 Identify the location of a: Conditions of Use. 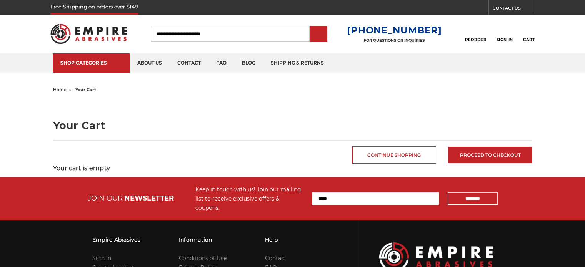
(203, 259).